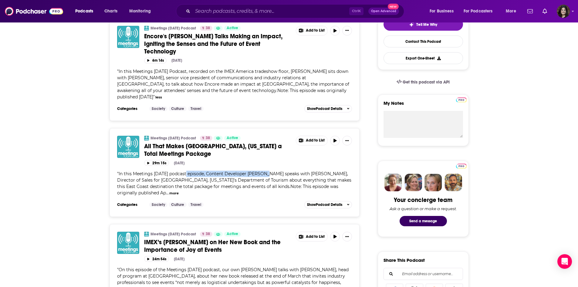 This screenshot has height=287, width=578. I want to click on img: Jon Profile, so click(454, 182).